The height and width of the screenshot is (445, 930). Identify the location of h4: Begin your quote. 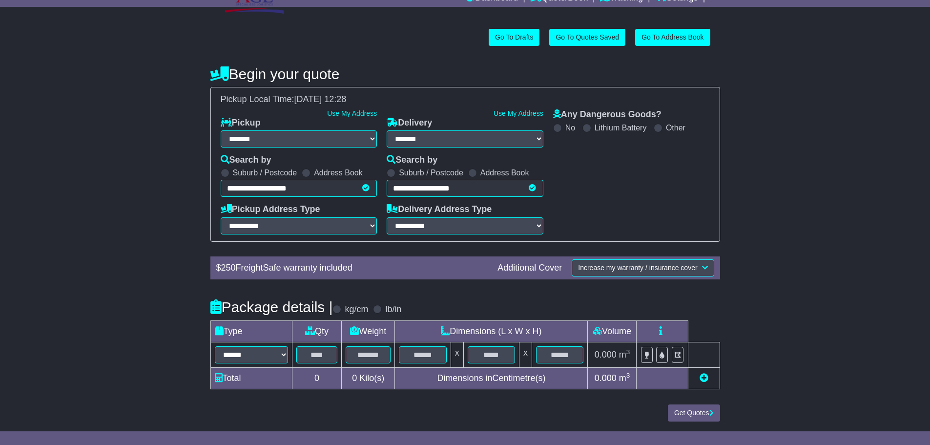
(465, 74).